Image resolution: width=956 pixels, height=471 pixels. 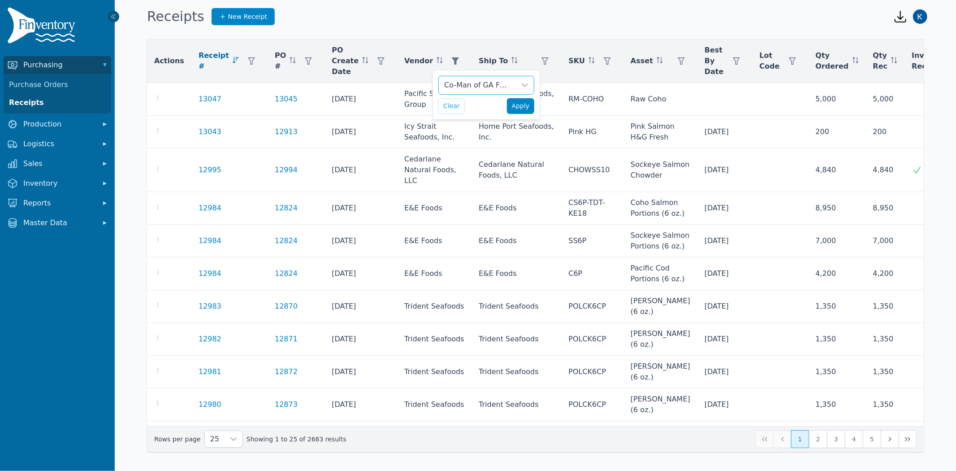 I want to click on a: 12873, so click(x=286, y=404).